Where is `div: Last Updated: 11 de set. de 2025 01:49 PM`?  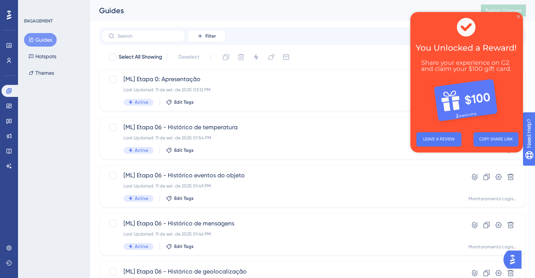 div: Last Updated: 11 de set. de 2025 01:49 PM is located at coordinates (282, 186).